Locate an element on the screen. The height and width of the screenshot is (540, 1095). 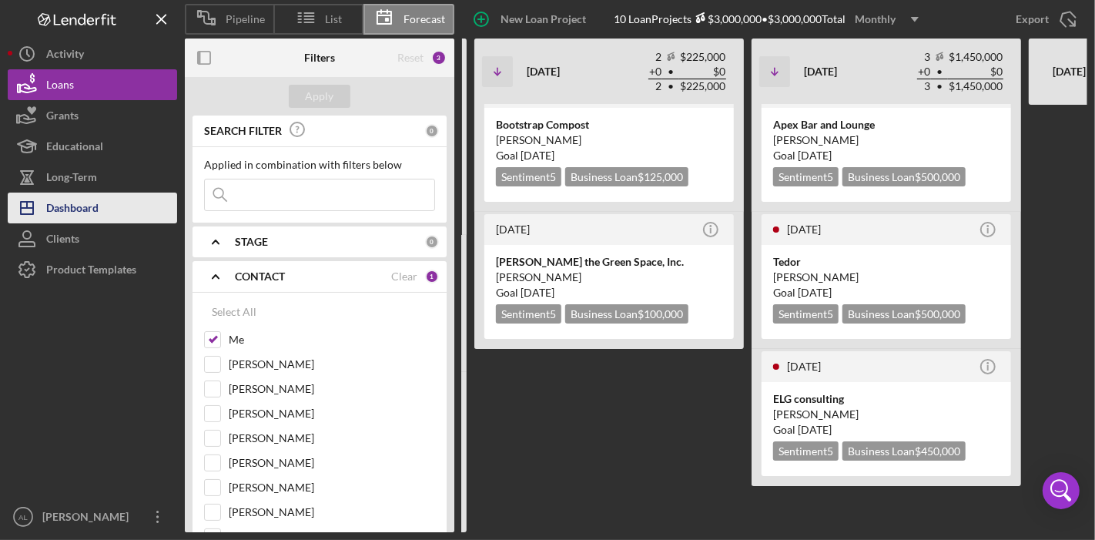
a: Grants is located at coordinates (92, 116).